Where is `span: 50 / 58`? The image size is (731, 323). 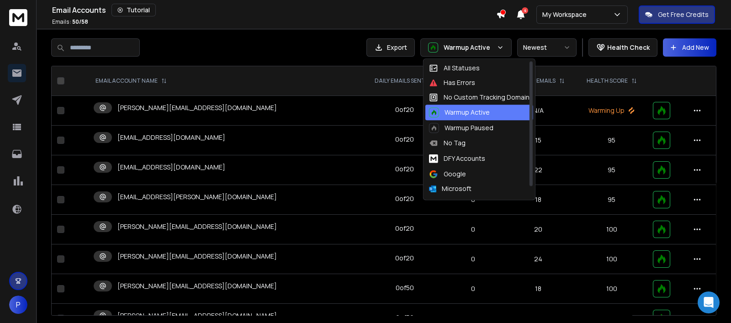
span: 50 / 58 is located at coordinates (80, 21).